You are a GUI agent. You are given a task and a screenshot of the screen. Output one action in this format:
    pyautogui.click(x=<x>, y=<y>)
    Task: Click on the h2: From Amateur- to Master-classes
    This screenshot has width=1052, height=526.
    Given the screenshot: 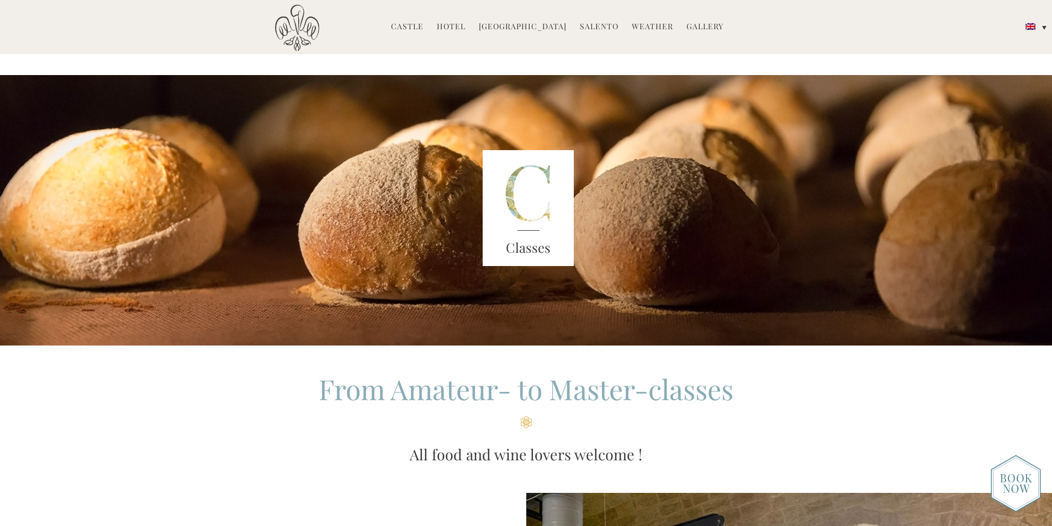 What is the action you would take?
    pyautogui.click(x=526, y=399)
    